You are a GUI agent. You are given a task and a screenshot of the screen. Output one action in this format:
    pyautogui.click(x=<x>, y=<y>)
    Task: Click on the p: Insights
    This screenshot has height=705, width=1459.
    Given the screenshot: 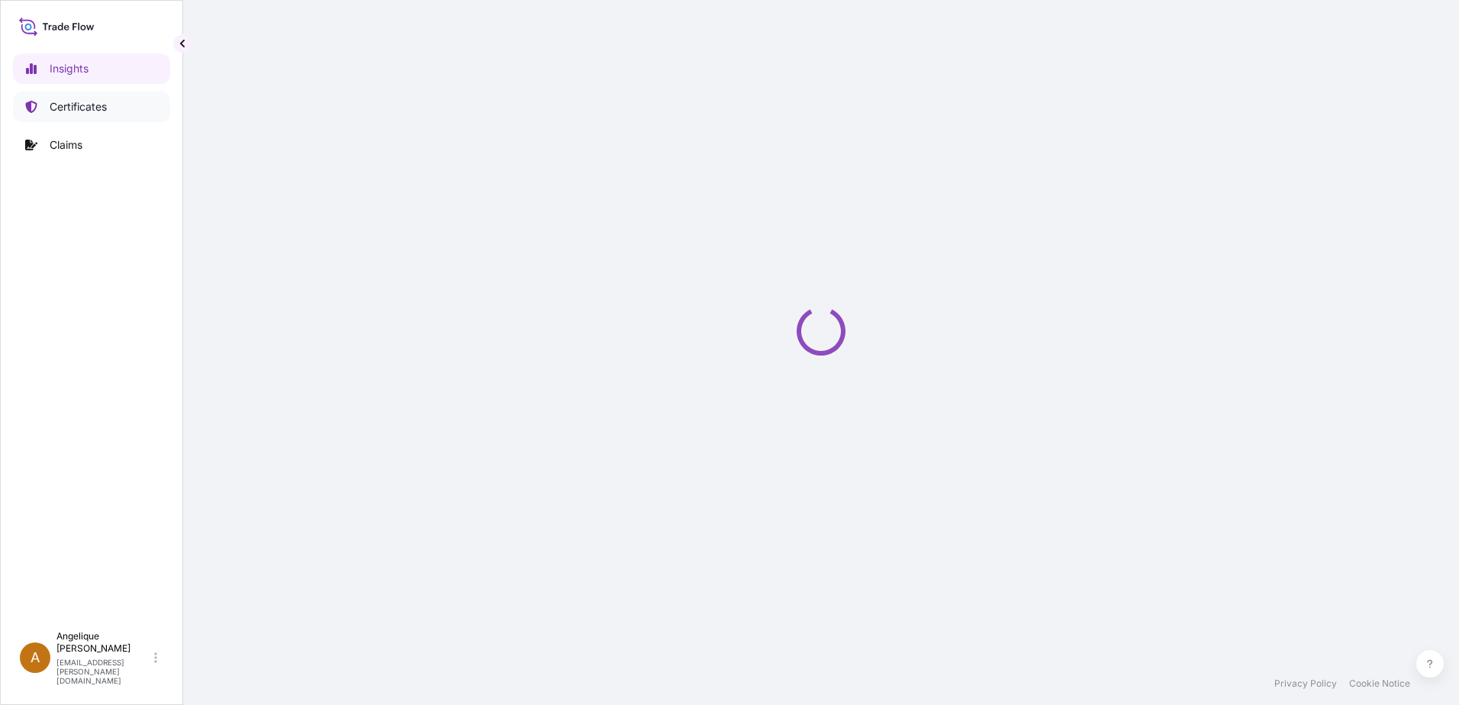 What is the action you would take?
    pyautogui.click(x=69, y=69)
    